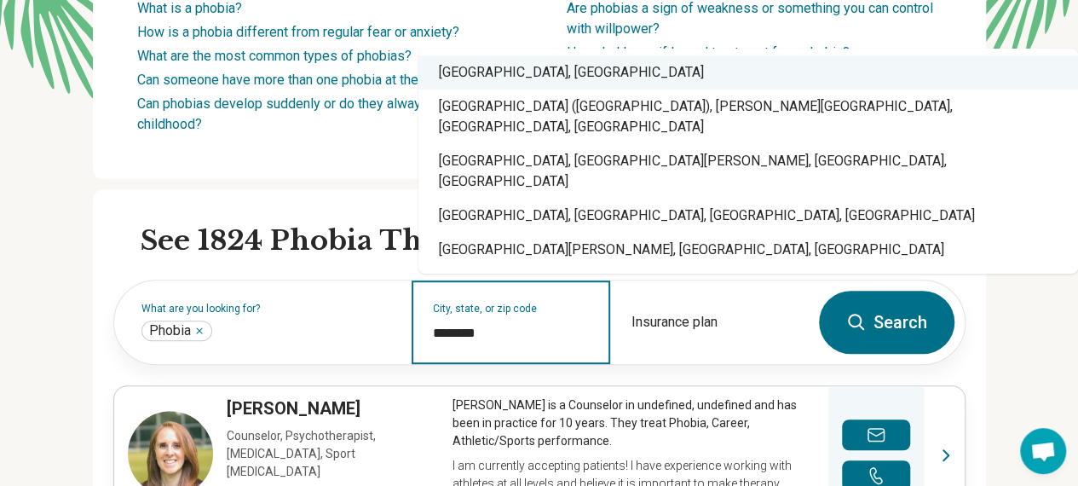 The image size is (1078, 486). Describe the element at coordinates (708, 52) in the screenshot. I see `a: How do I know if I need treatment for a phobia?` at that location.